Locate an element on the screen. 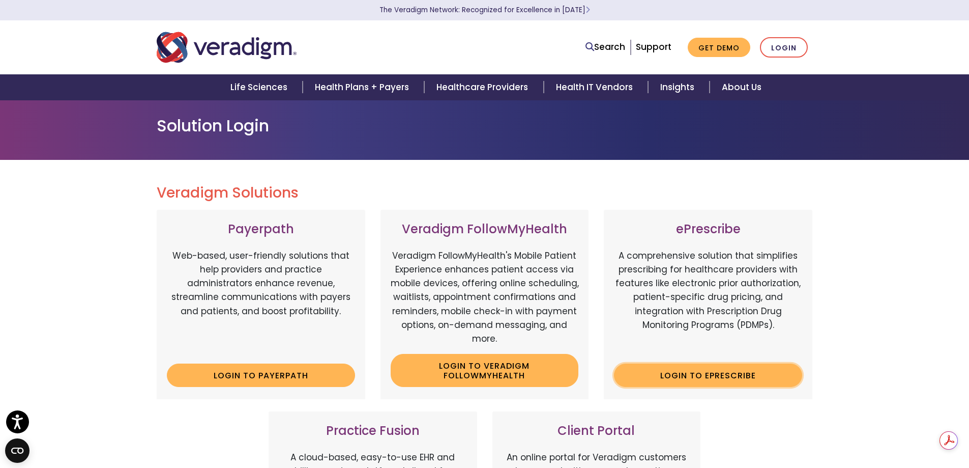 Image resolution: width=969 pixels, height=468 pixels. a: Veradigm logo is located at coordinates (226, 47).